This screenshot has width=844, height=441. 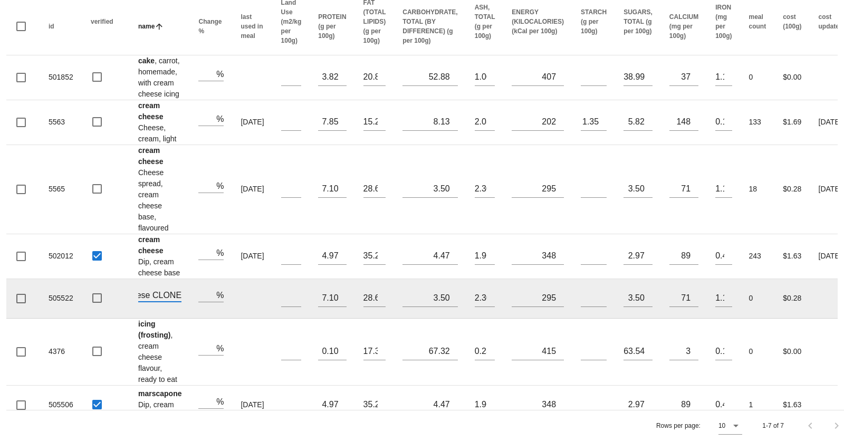 What do you see at coordinates (159, 77) in the screenshot?
I see `span: , carrot, homemade, with cream cheese icing` at bounding box center [159, 77].